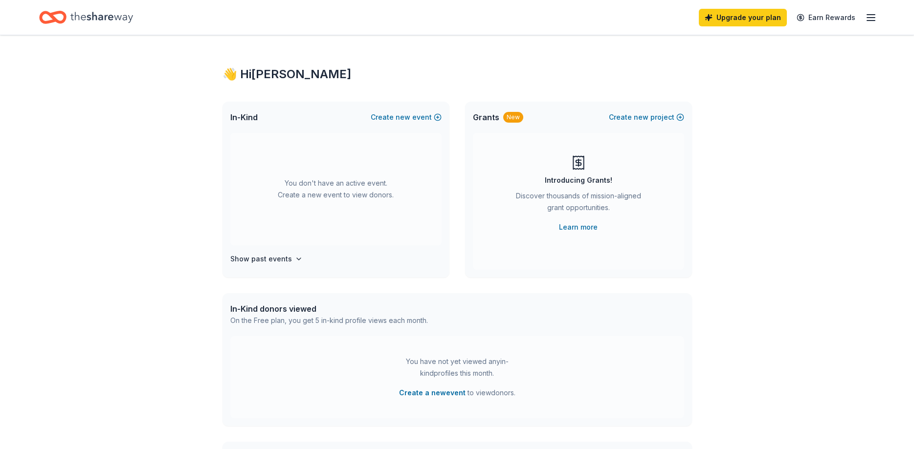 The image size is (914, 449). Describe the element at coordinates (457, 368) in the screenshot. I see `div: You have not yet viewed any in-kind profiles this month.` at that location.